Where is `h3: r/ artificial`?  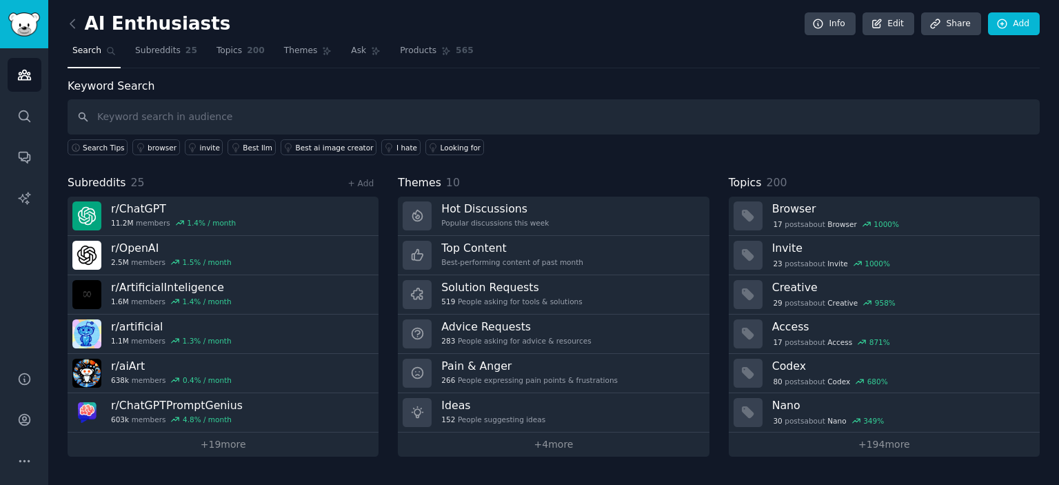
h3: r/ artificial is located at coordinates (171, 326).